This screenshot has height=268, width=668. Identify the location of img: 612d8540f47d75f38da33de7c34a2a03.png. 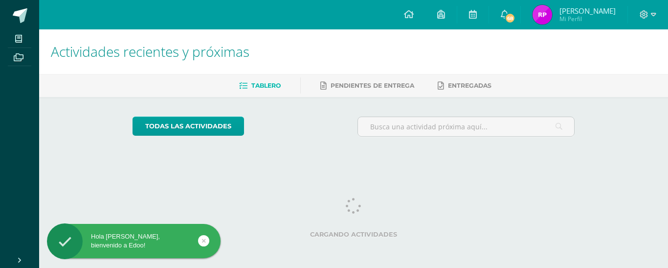
(543, 15).